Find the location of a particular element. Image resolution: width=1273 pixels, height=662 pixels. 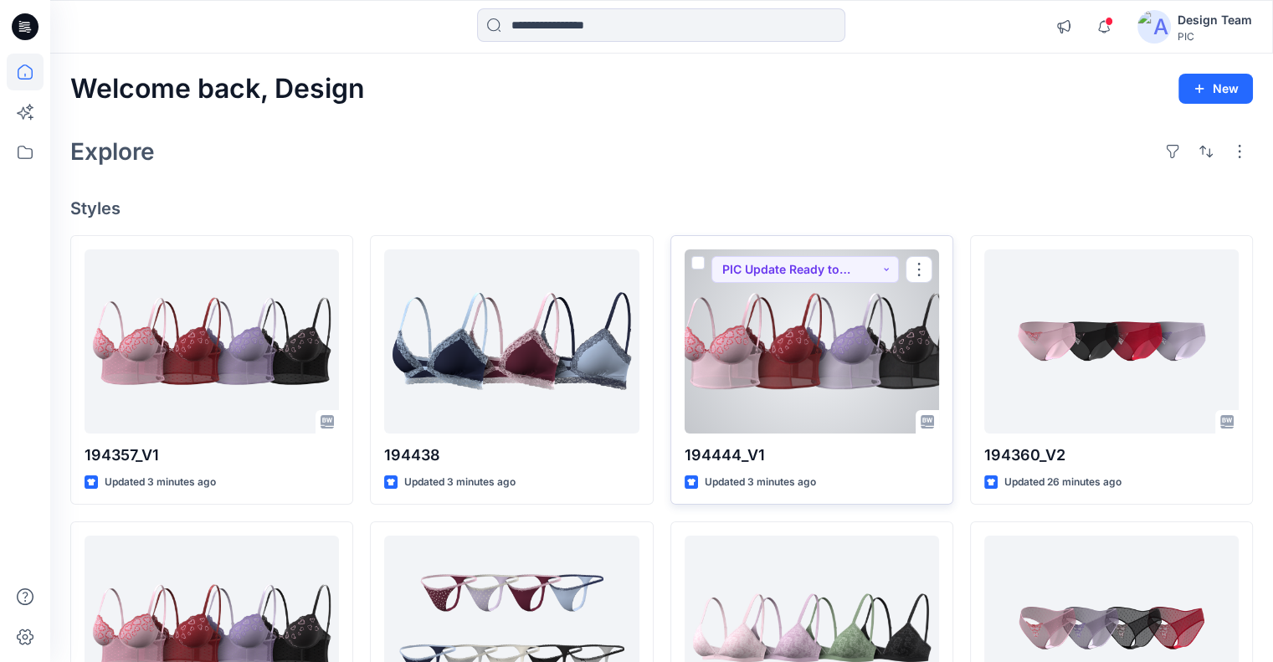

h4: Styles is located at coordinates (661, 208).